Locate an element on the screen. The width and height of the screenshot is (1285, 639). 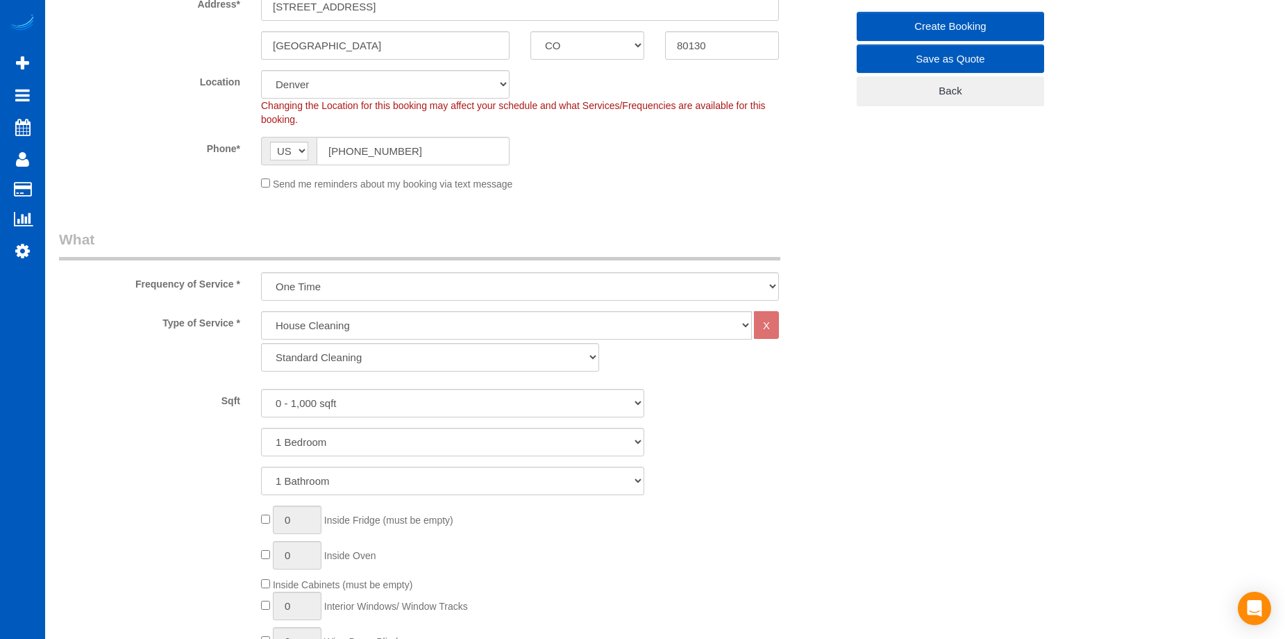
label: Phone* is located at coordinates (149, 146).